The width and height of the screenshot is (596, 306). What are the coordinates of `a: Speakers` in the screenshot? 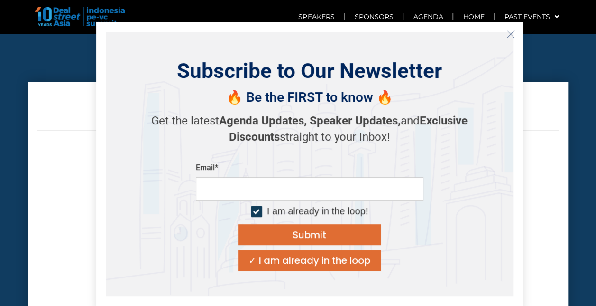 It's located at (317, 17).